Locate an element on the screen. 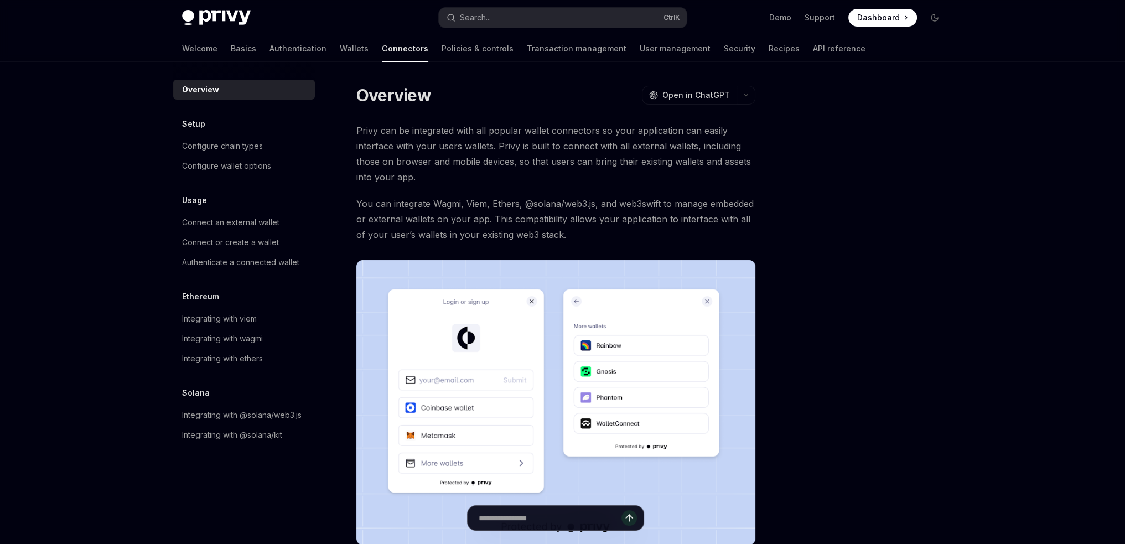 This screenshot has height=544, width=1125. div: Search... is located at coordinates (475, 18).